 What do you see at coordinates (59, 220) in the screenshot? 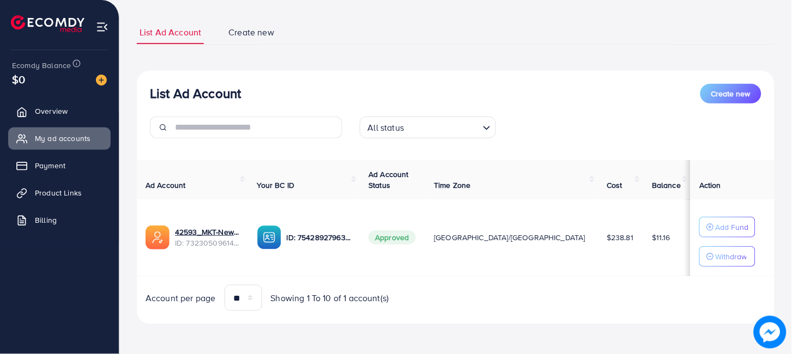
I see `a: Billing` at bounding box center [59, 220].